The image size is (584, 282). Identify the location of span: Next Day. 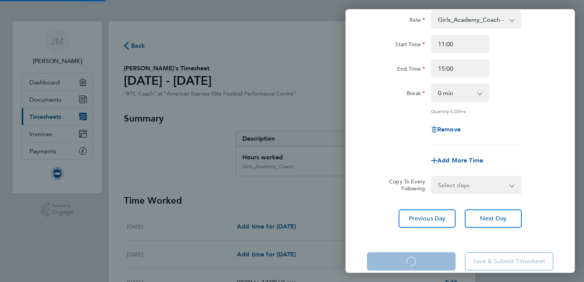
(493, 218).